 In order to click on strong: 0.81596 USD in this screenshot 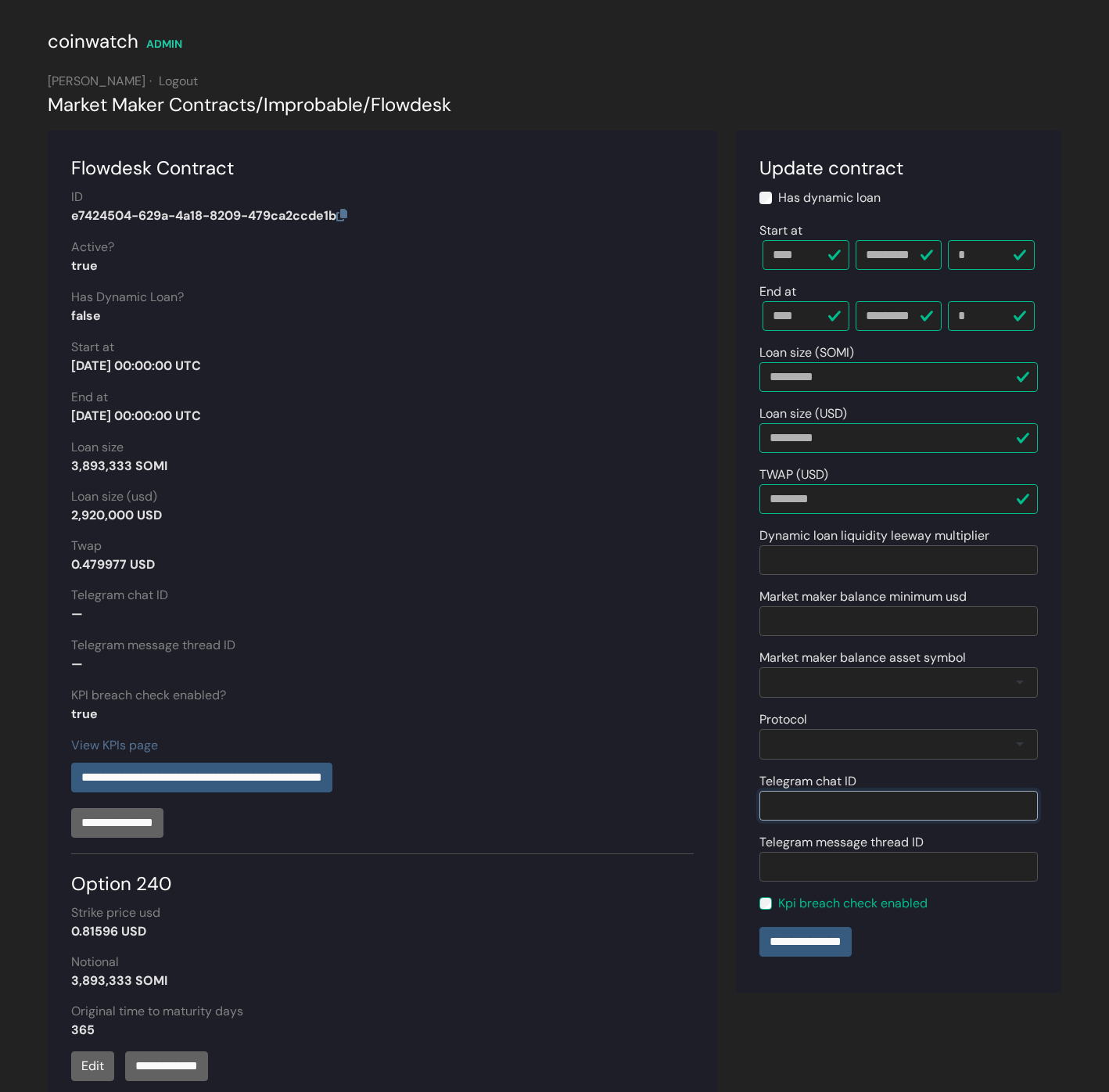, I will do `click(108, 931)`.